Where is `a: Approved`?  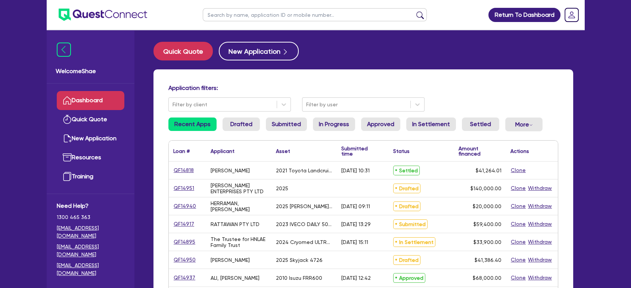
a: Approved is located at coordinates (381, 124).